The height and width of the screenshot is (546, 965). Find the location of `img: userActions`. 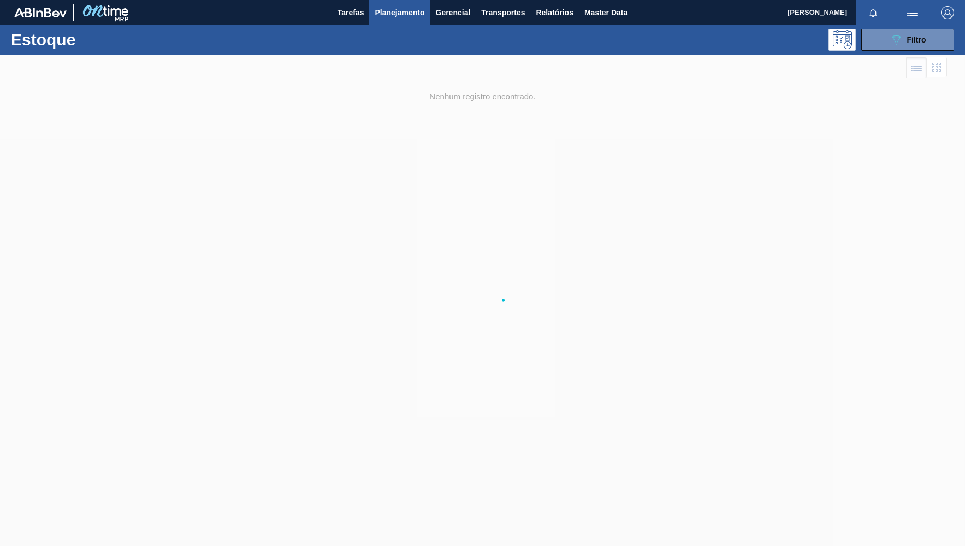

img: userActions is located at coordinates (912, 13).